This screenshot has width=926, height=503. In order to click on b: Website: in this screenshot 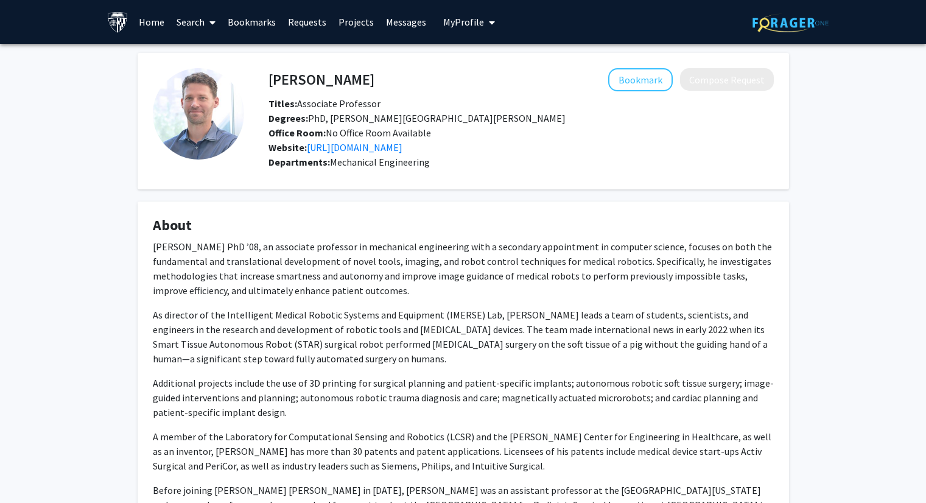, I will do `click(287, 147)`.